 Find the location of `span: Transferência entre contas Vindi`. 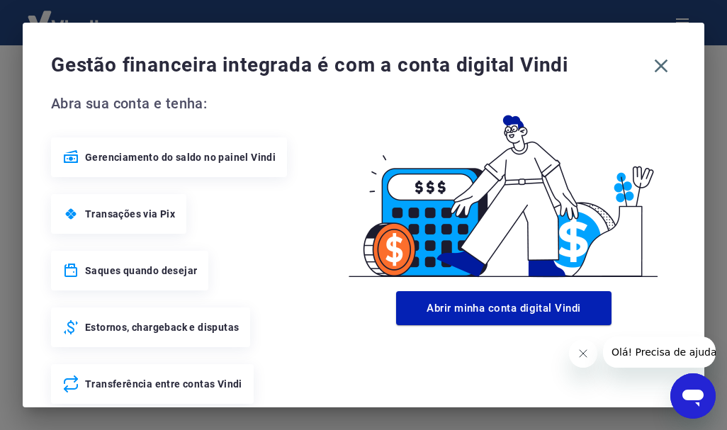

span: Transferência entre contas Vindi is located at coordinates (164, 384).